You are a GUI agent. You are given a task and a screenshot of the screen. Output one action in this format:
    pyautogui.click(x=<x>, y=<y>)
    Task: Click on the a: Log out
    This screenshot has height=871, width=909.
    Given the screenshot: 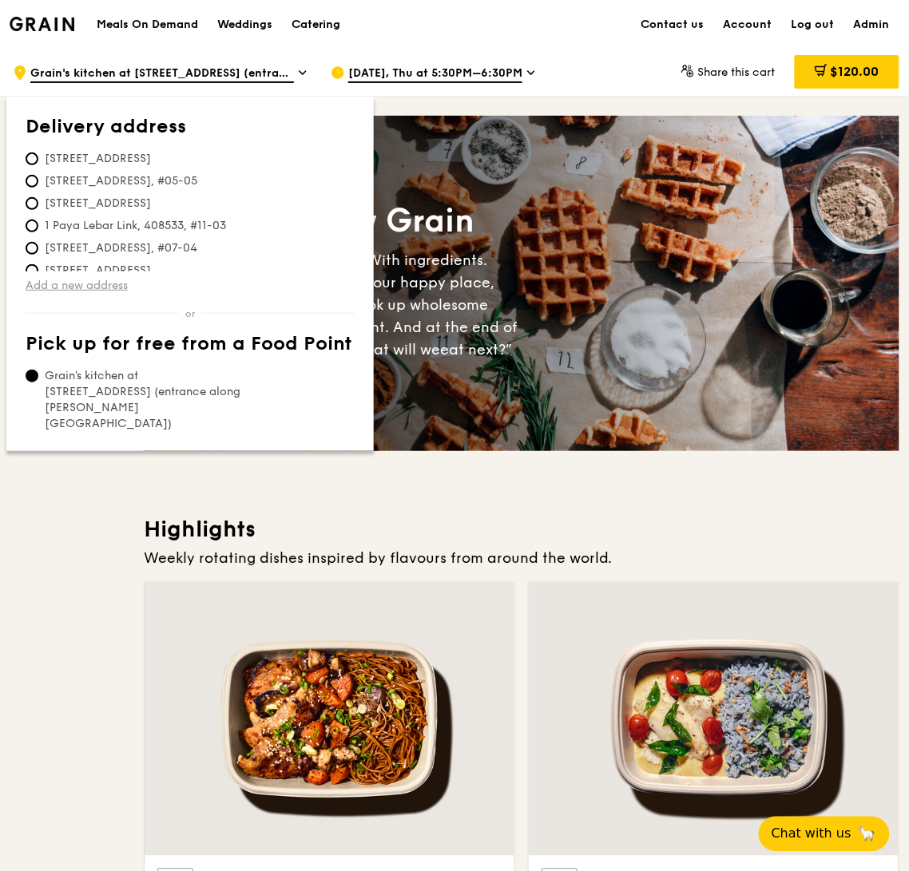 What is the action you would take?
    pyautogui.click(x=813, y=25)
    